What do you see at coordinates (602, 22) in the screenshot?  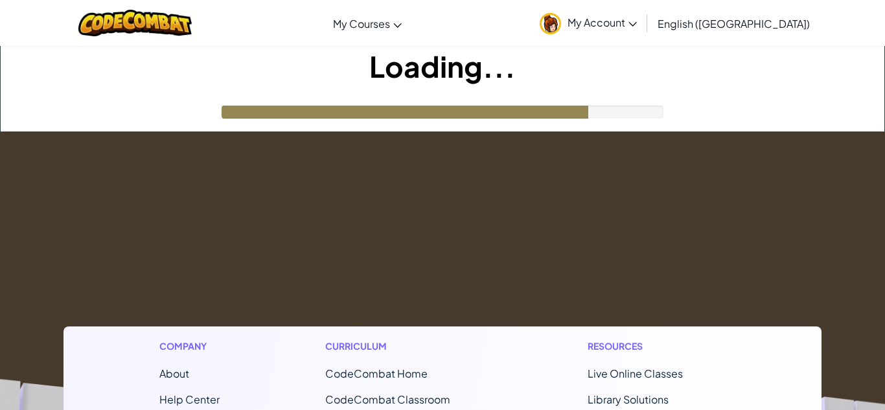 I see `span: My Account` at bounding box center [602, 22].